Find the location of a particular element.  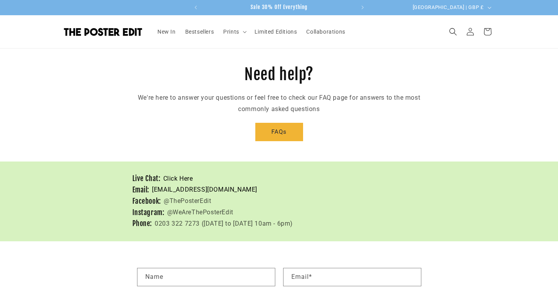

h3: Facebook: is located at coordinates (146, 201).